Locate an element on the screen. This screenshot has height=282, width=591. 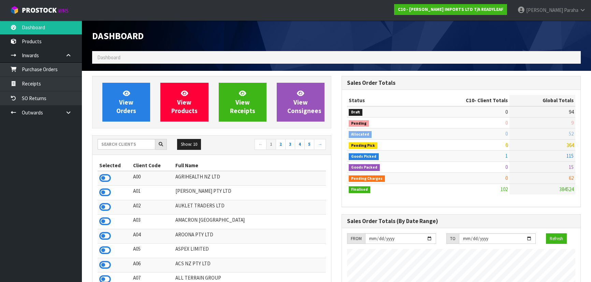
td: A00 is located at coordinates (152, 178).